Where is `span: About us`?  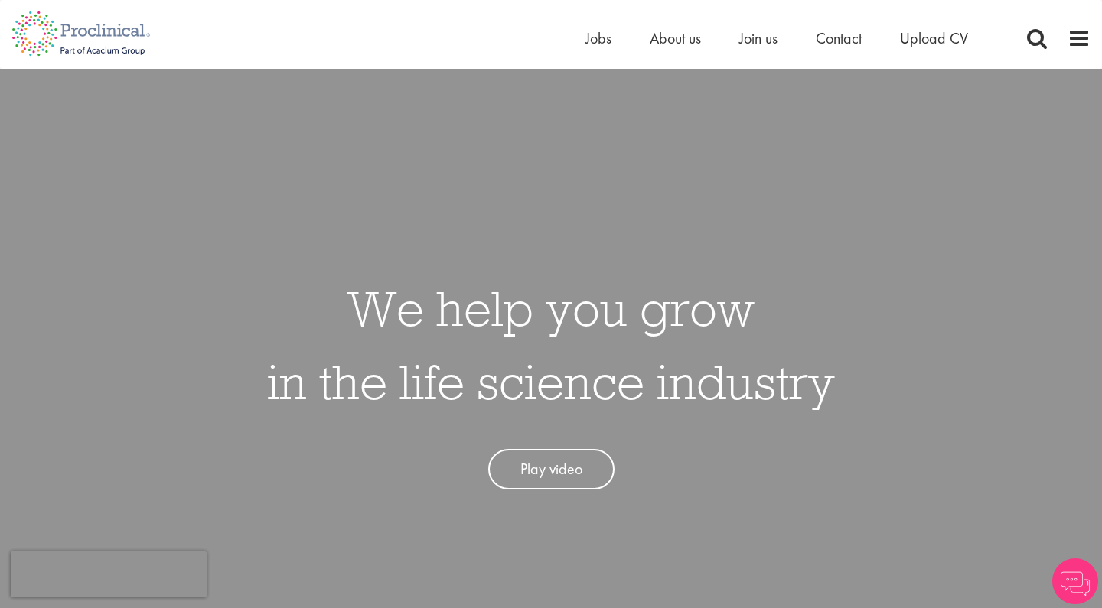 span: About us is located at coordinates (675, 38).